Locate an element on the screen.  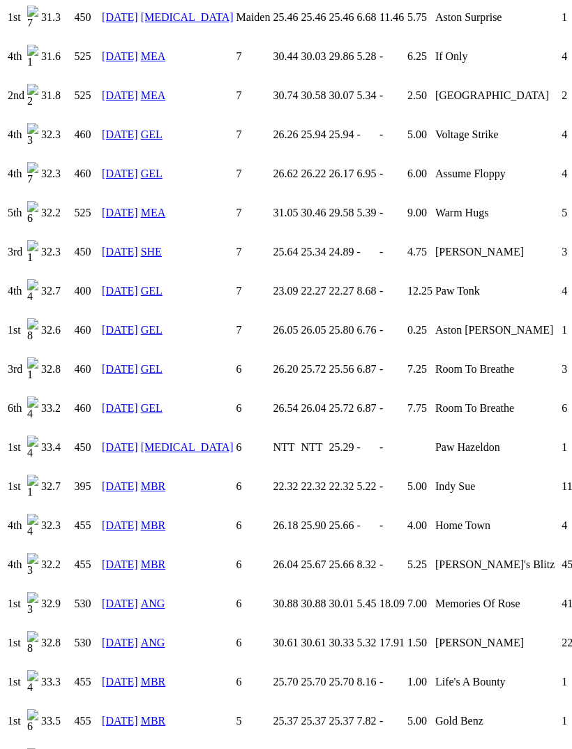
td: 6.00 is located at coordinates (420, 174).